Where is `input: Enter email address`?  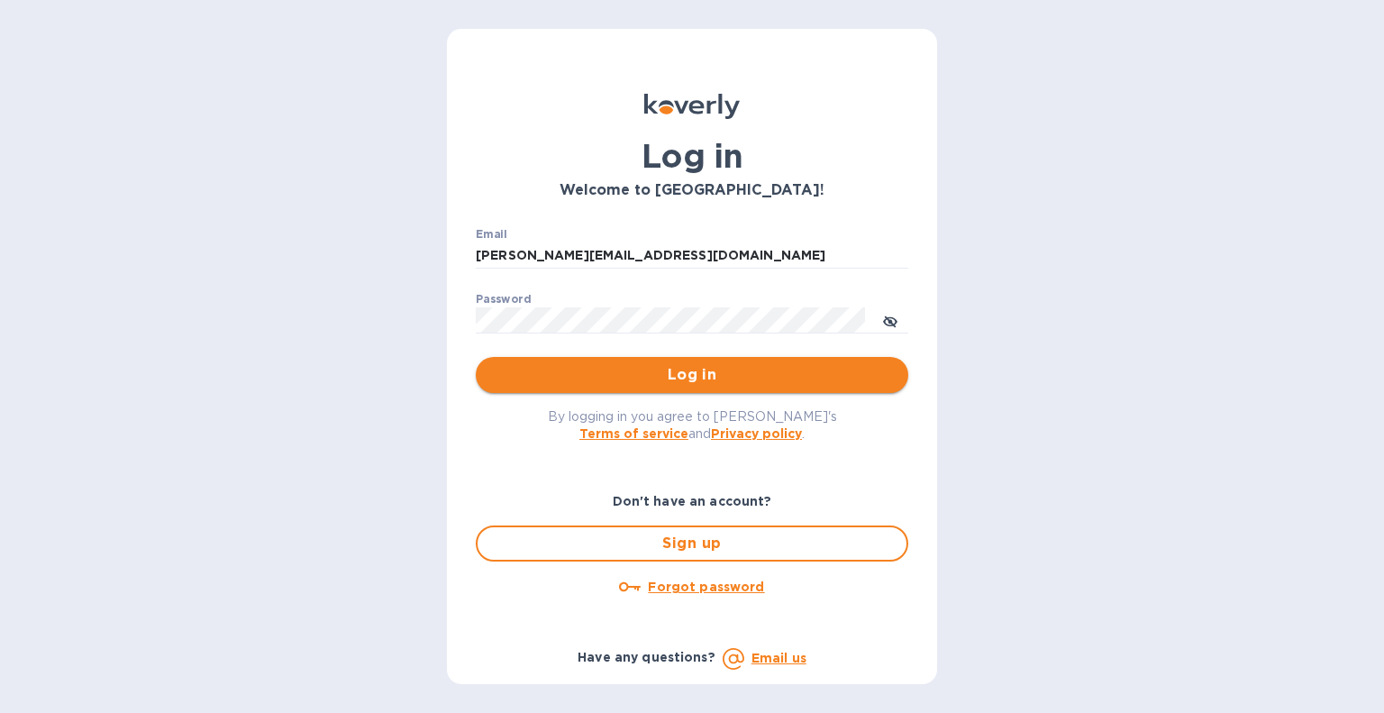
input: Enter email address is located at coordinates (692, 256).